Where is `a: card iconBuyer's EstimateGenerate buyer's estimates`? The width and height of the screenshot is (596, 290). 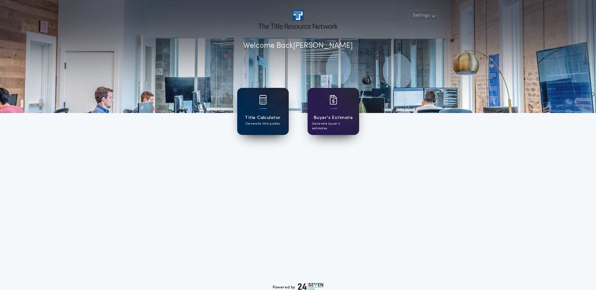 a: card iconBuyer's EstimateGenerate buyer's estimates is located at coordinates (333, 111).